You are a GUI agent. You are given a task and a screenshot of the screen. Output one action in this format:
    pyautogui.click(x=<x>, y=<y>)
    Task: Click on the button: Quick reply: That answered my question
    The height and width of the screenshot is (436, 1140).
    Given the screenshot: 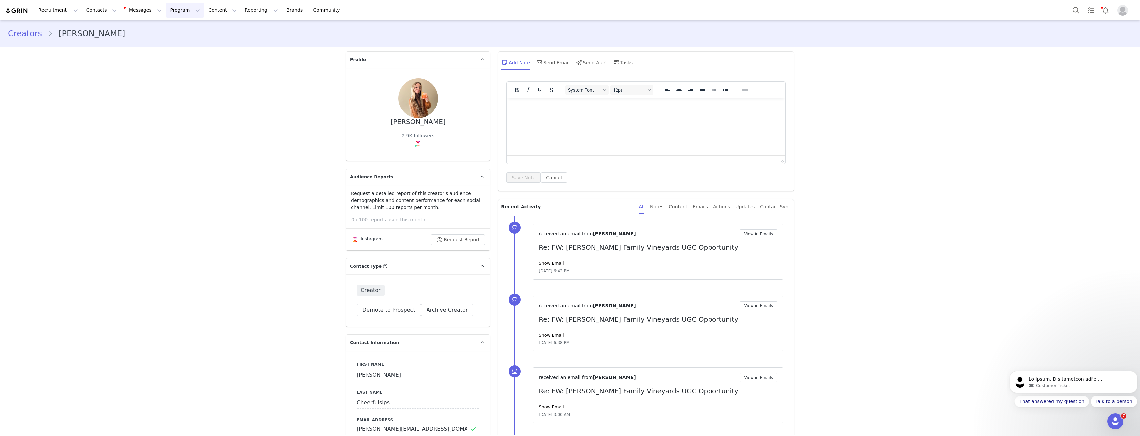 What is the action you would take?
    pyautogui.click(x=45, y=41)
    